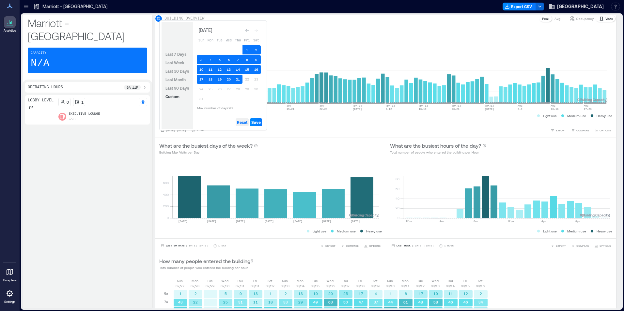 The width and height of the screenshot is (624, 311). I want to click on button: Last 30 Days, so click(177, 71).